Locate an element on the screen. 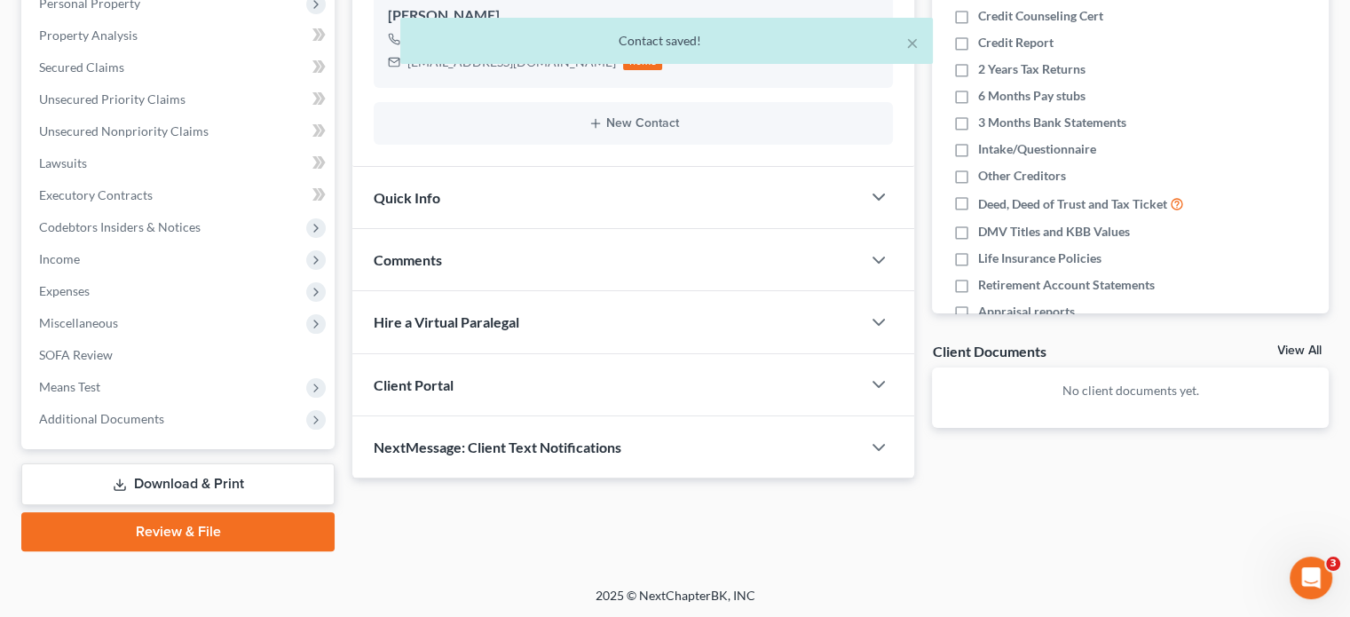  span: Intake/Questionnaire is located at coordinates (1037, 149).